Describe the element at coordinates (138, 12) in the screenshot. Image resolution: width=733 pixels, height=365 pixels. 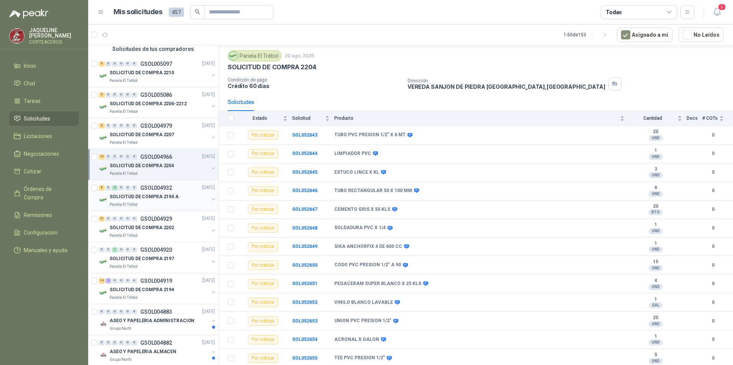
I see `h1: Mis solicitudes` at that location.